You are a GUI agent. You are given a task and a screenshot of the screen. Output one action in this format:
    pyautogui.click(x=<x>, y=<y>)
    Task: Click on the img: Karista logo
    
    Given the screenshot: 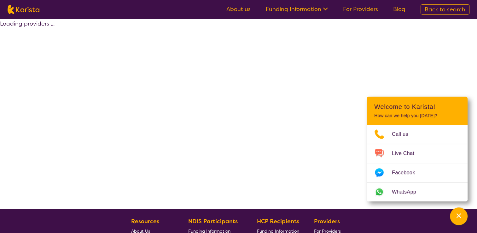 What is the action you would take?
    pyautogui.click(x=23, y=9)
    